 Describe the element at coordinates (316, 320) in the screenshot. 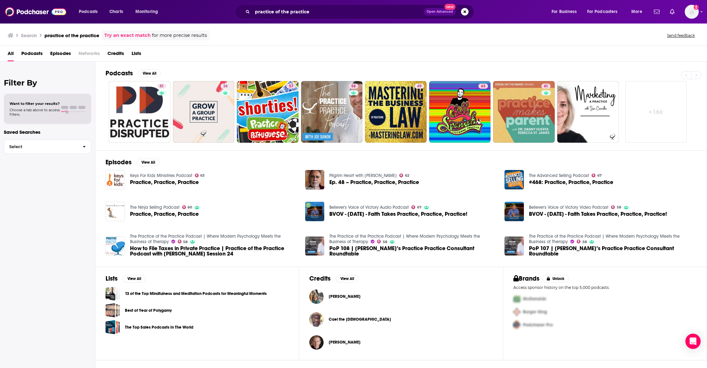

I see `img: Cael the shaman` at that location.